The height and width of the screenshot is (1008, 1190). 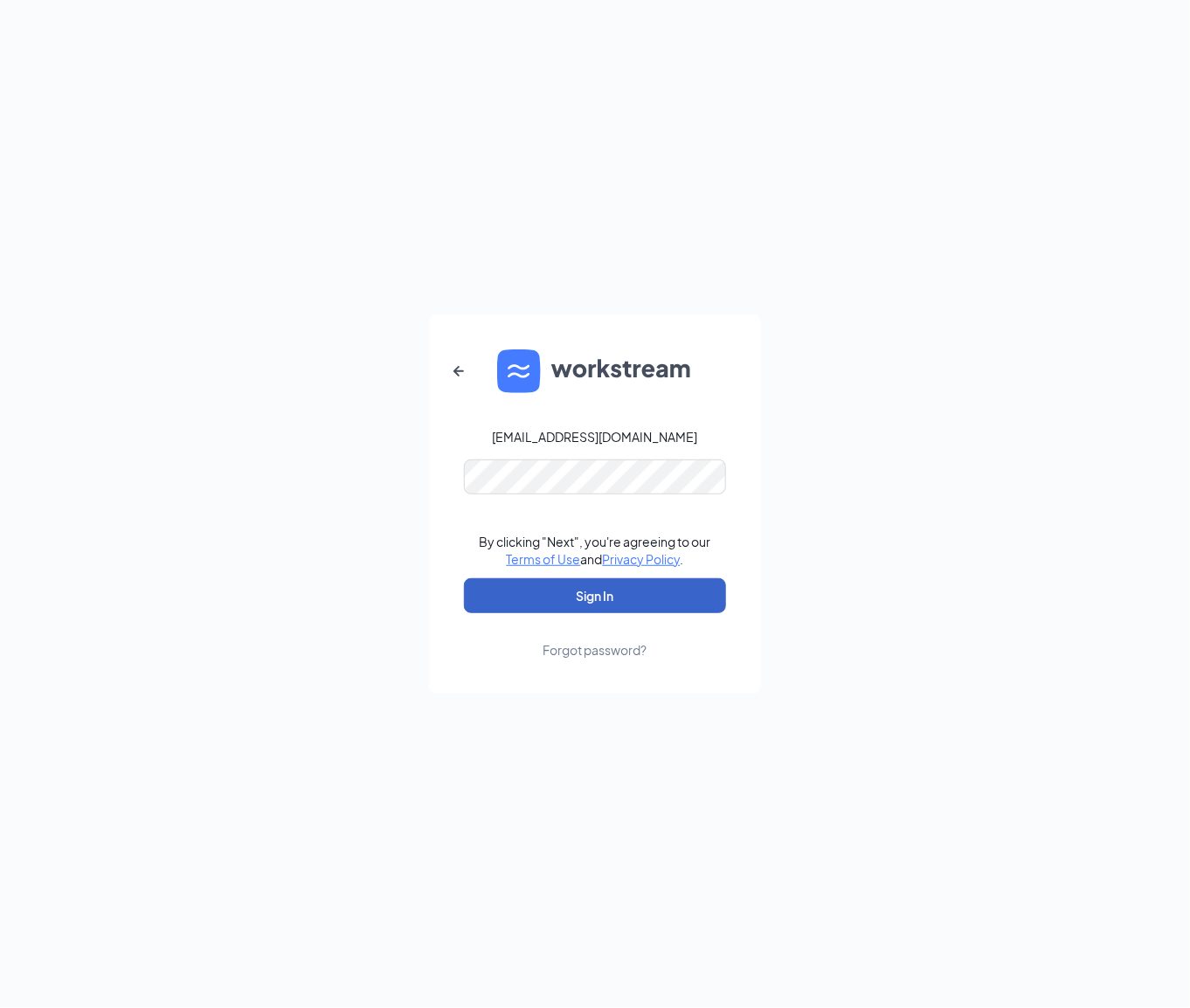 What do you see at coordinates (543, 559) in the screenshot?
I see `a: Terms of Use` at bounding box center [543, 559].